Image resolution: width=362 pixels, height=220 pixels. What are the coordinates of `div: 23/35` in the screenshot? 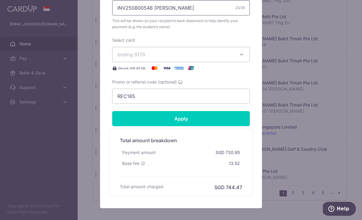 It's located at (240, 8).